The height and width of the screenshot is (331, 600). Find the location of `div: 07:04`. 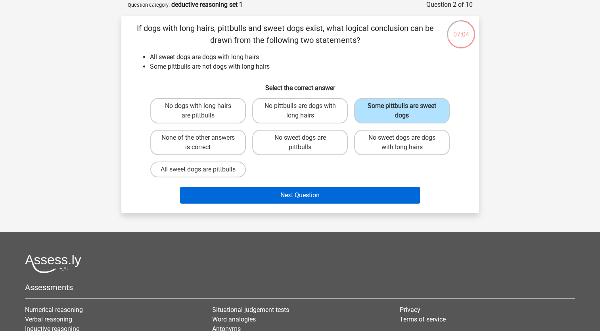

div: 07:04 is located at coordinates (461, 29).